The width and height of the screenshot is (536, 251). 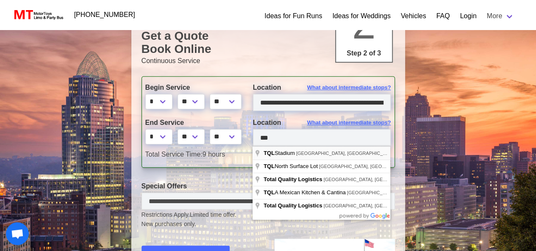 I want to click on a: More, so click(x=501, y=16).